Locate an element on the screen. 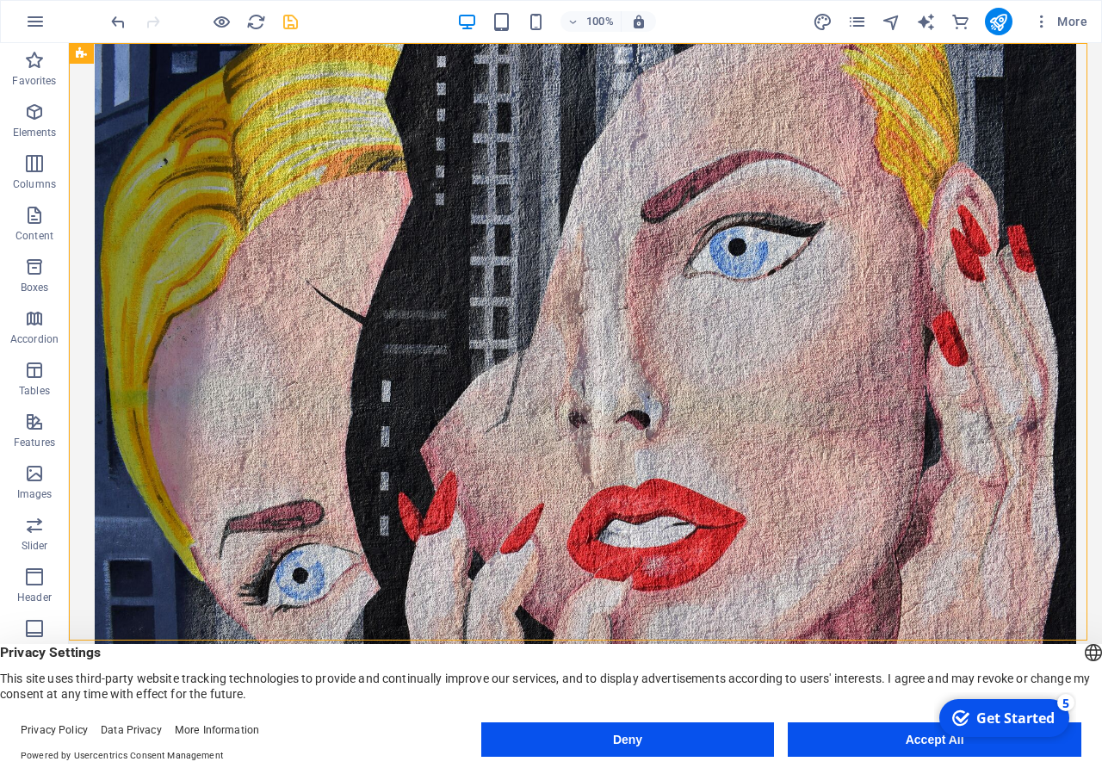  p: Columns is located at coordinates (34, 184).